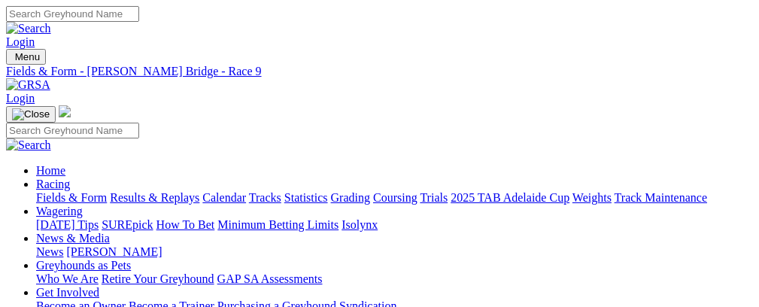 Image resolution: width=759 pixels, height=307 pixels. Describe the element at coordinates (65, 111) in the screenshot. I see `img: logo-grsa-white.png` at that location.